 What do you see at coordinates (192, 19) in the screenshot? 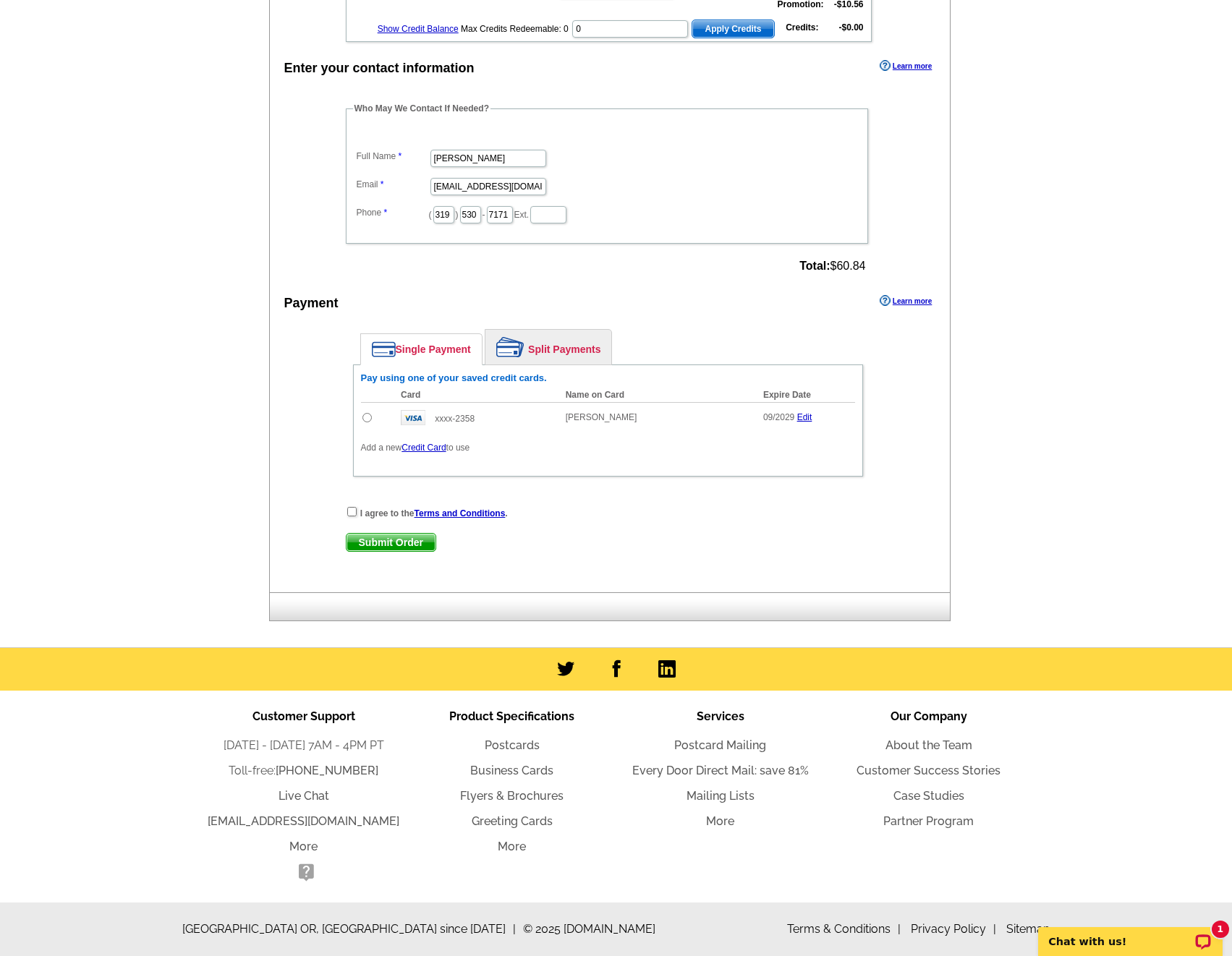
I see `div: New messages notification` at bounding box center [192, 19].